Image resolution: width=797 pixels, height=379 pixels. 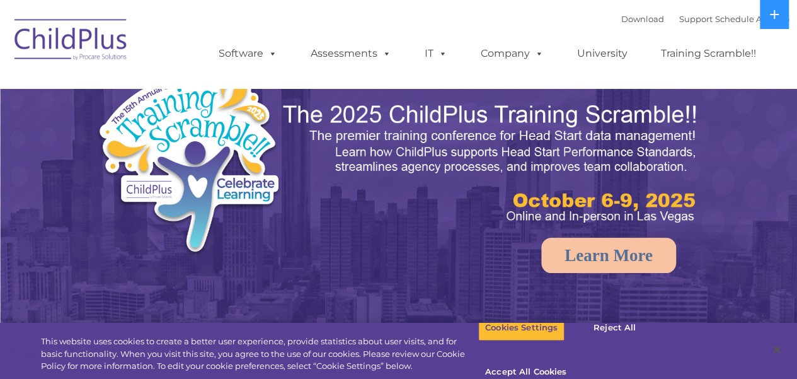 I want to click on div: This website uses cookies to create a better user experience, provide statistics about user visit..., so click(x=260, y=354).